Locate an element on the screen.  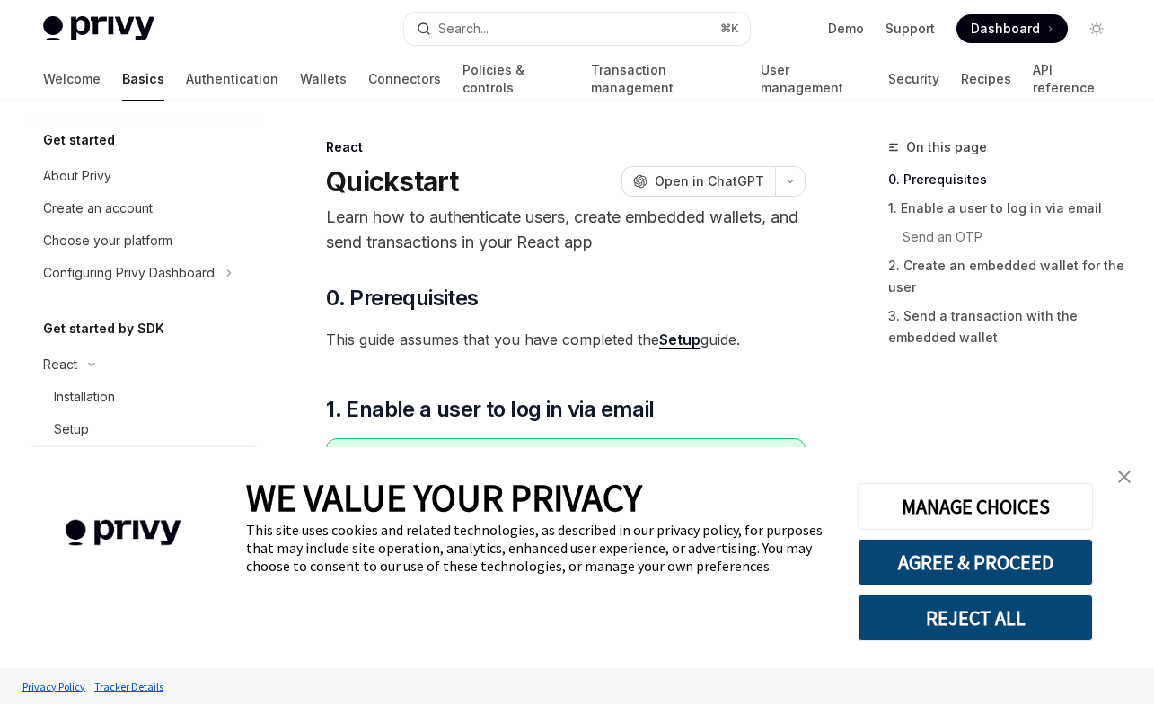
div: Search... is located at coordinates (463, 29).